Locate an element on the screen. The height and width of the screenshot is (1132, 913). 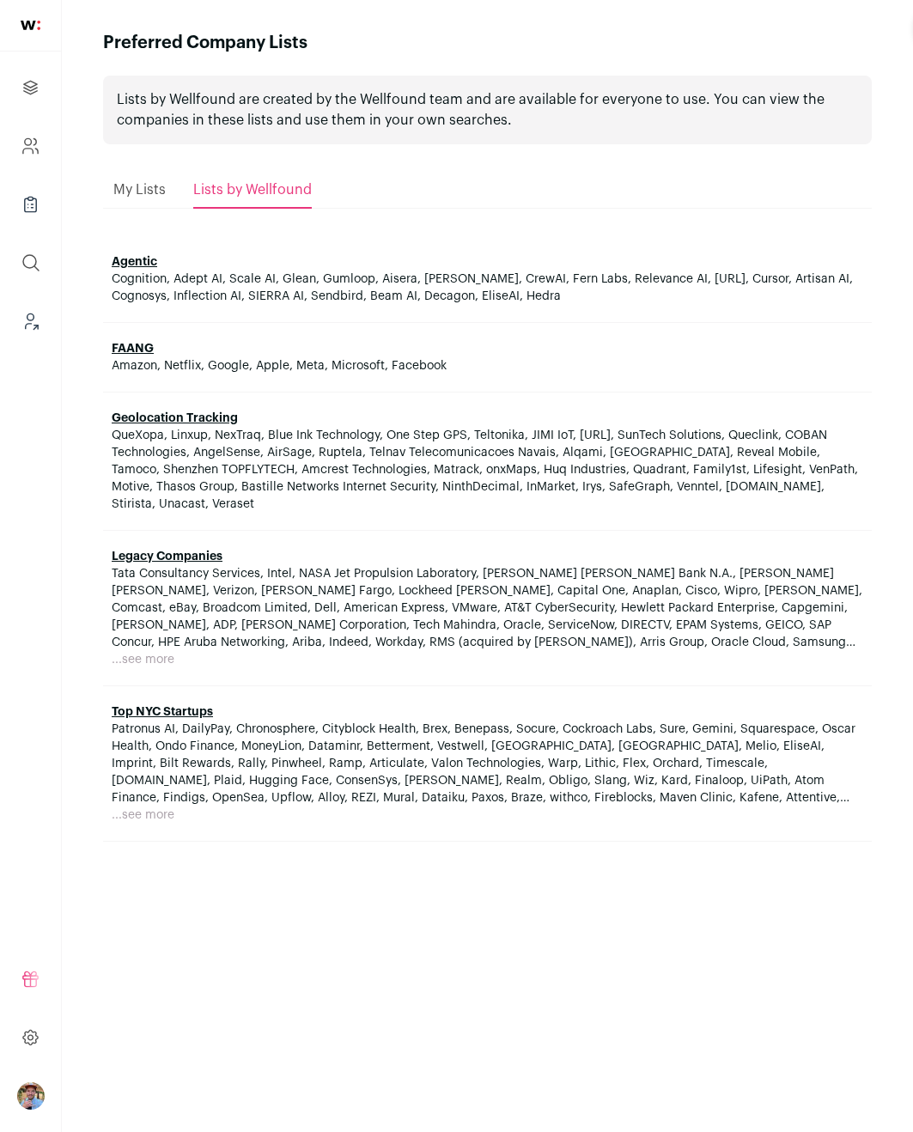
h1: Preferred Company Lists is located at coordinates (205, 43).